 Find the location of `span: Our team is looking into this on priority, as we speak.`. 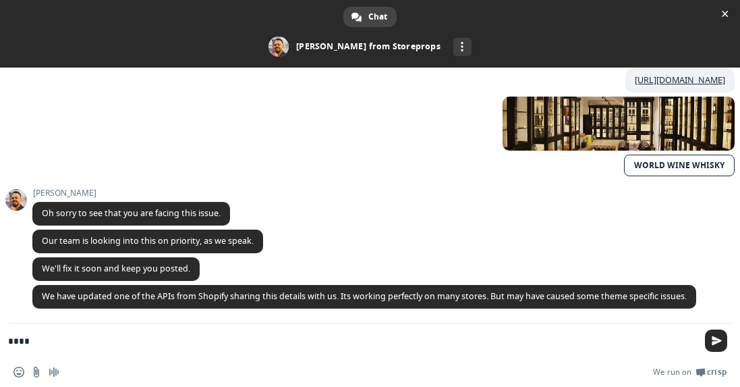

span: Our team is looking into this on priority, as we speak. is located at coordinates (148, 240).